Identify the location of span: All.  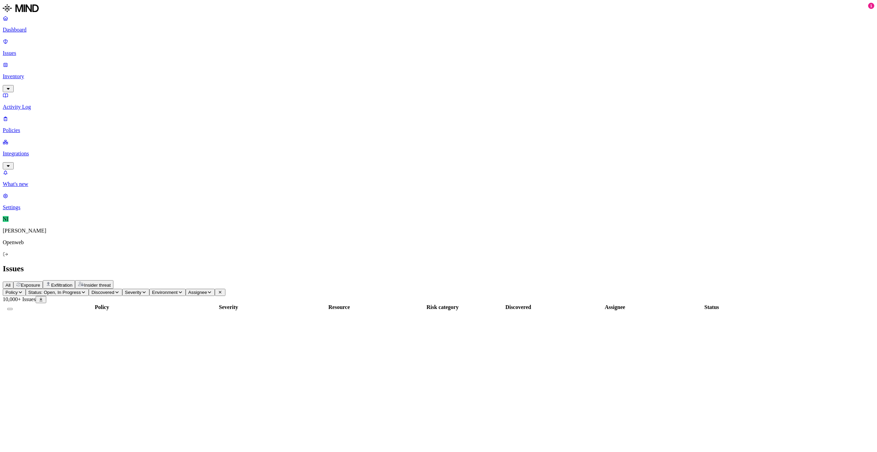
(8, 285).